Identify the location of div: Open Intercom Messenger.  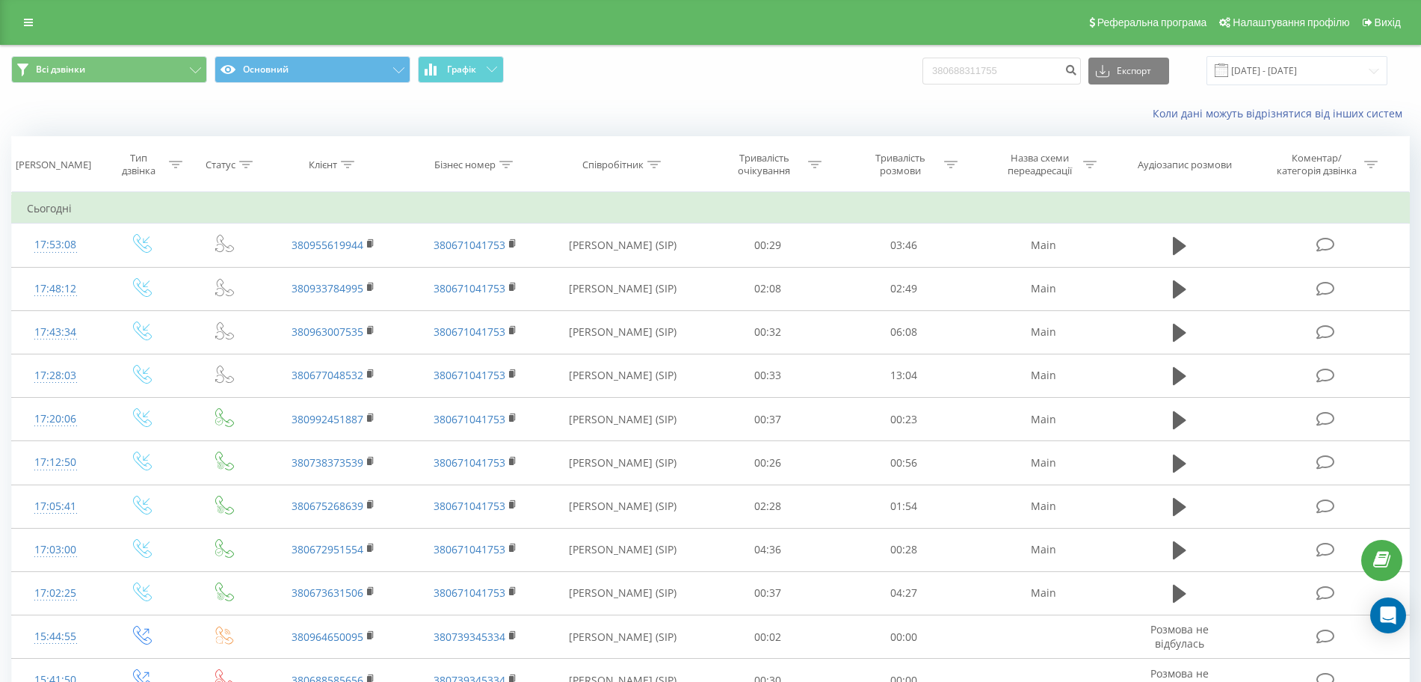
(1388, 615).